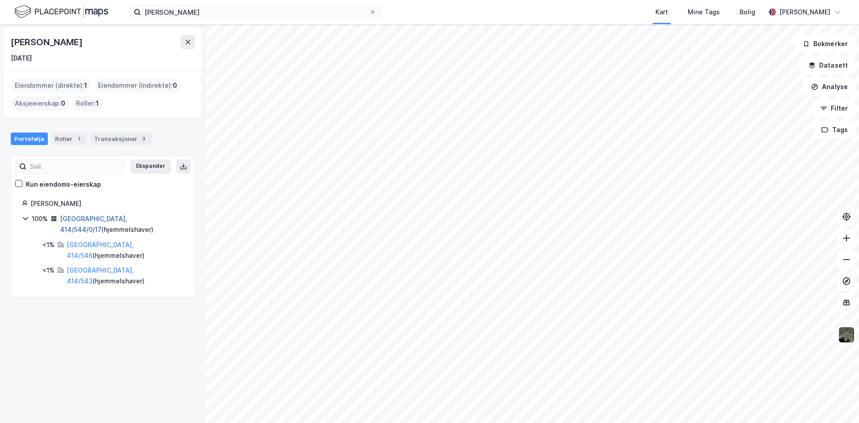  I want to click on button: Filter, so click(834, 108).